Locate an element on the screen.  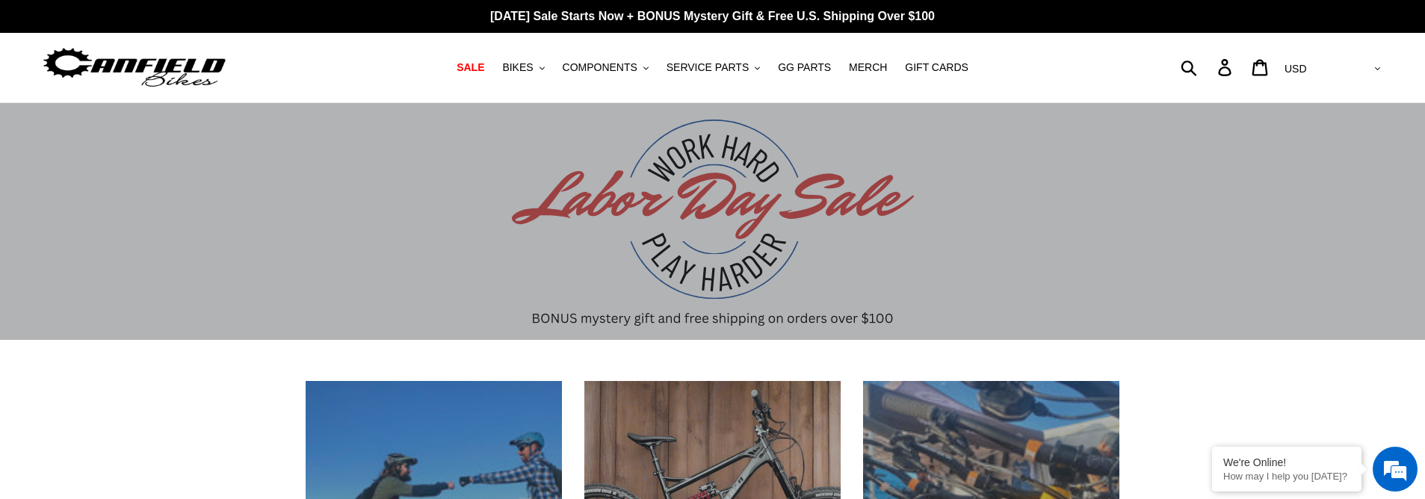
span: MERCH is located at coordinates (868, 67).